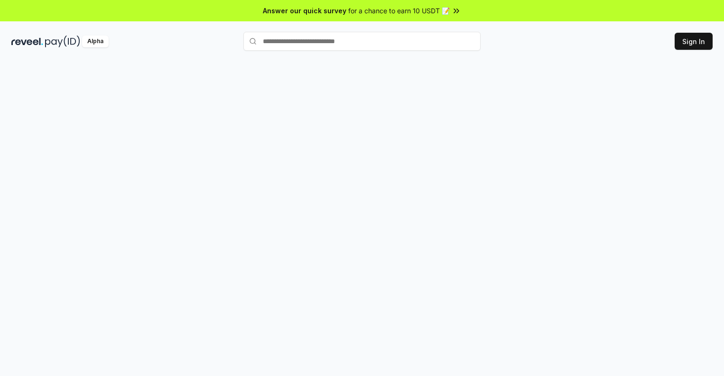  Describe the element at coordinates (63, 41) in the screenshot. I see `img: pay_id` at that location.